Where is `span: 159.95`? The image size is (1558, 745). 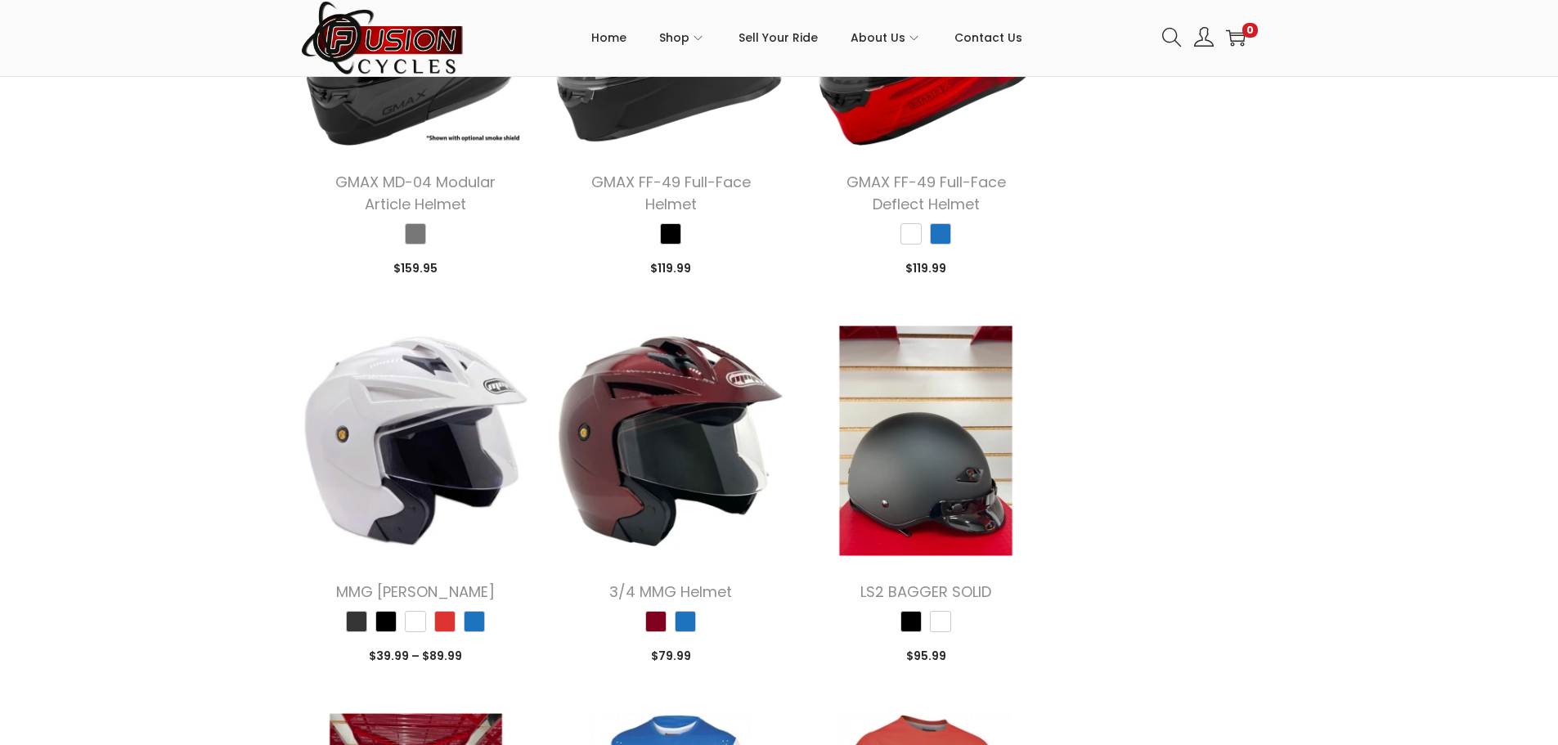 span: 159.95 is located at coordinates (416, 268).